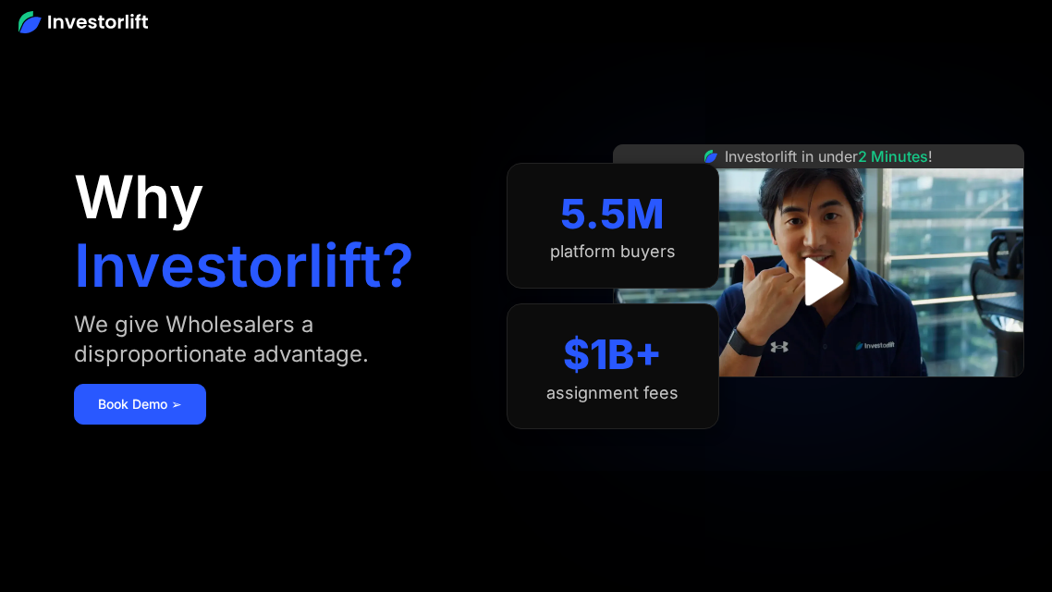 The height and width of the screenshot is (592, 1052). I want to click on div: Investorlift in under !, so click(828, 156).